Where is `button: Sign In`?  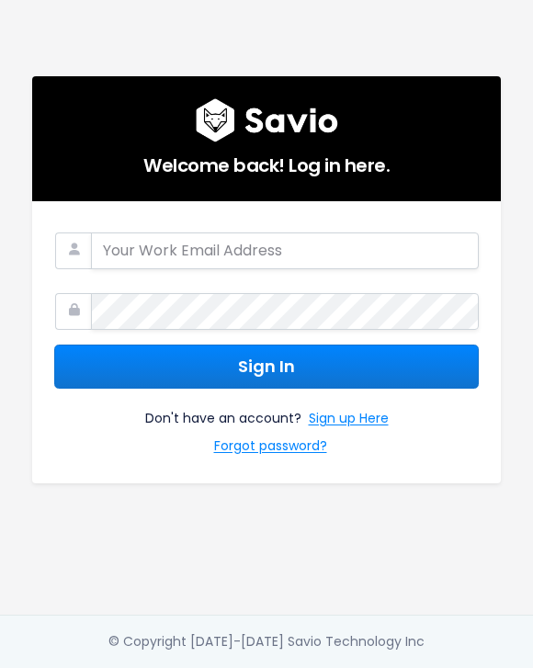
button: Sign In is located at coordinates (266, 366).